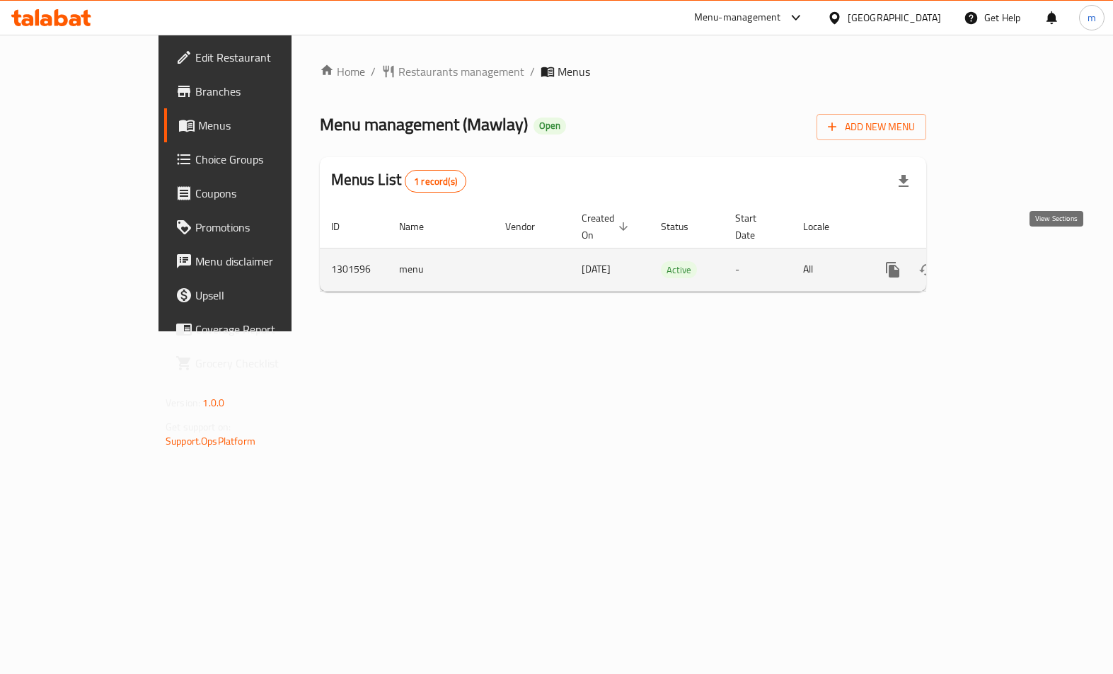 This screenshot has height=674, width=1113. What do you see at coordinates (424, 124) in the screenshot?
I see `span: Menu management ( Mawlay )` at bounding box center [424, 124].